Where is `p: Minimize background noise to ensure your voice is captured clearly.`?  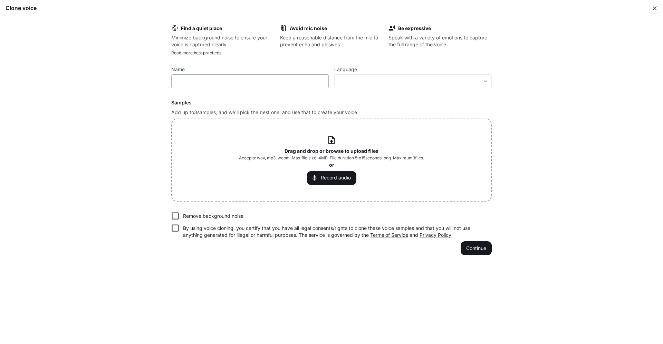
p: Minimize background noise to ensure your voice is captured clearly. is located at coordinates (223, 41).